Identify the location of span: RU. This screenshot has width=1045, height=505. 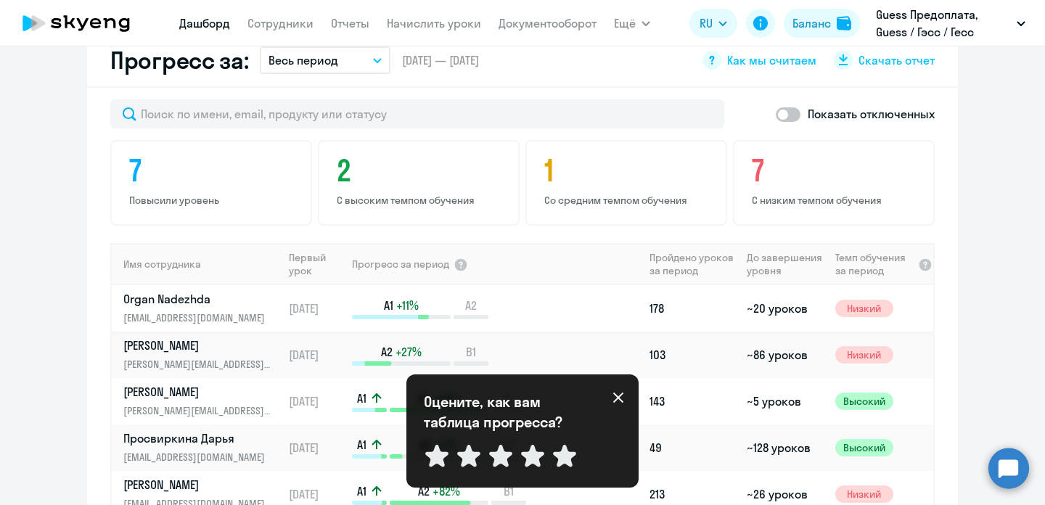
(706, 23).